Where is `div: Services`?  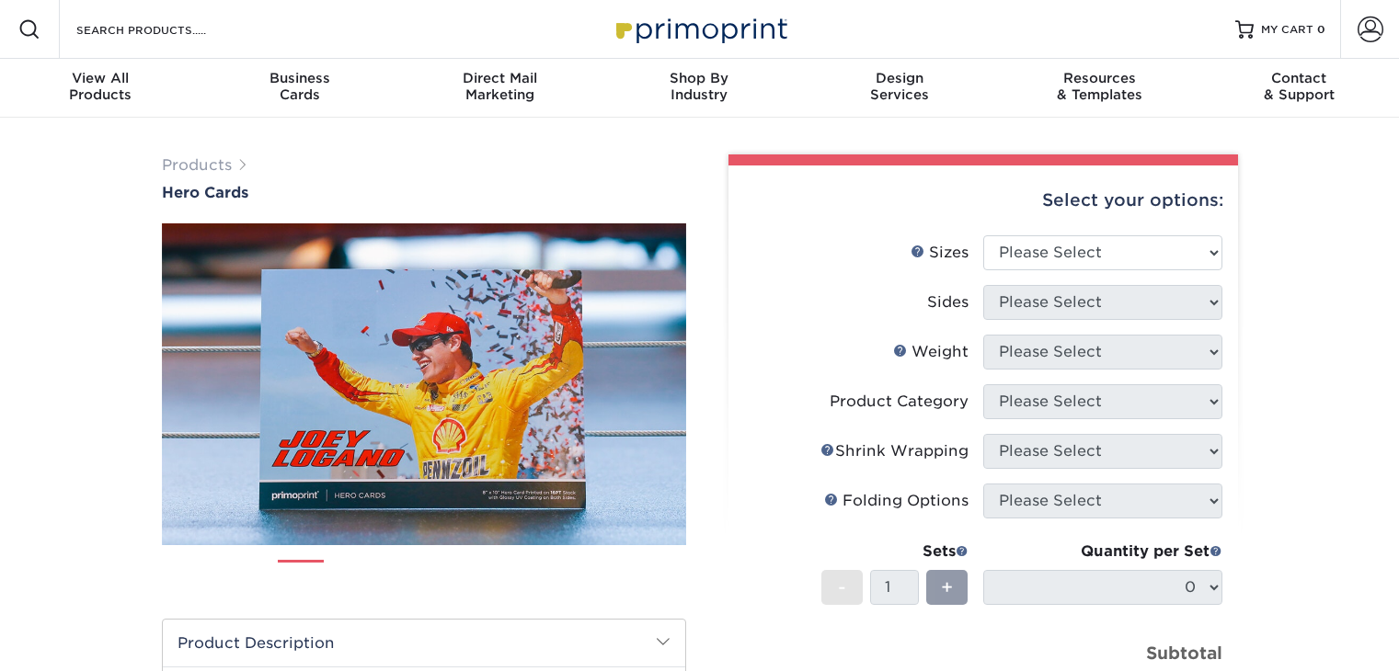 div: Services is located at coordinates (899, 86).